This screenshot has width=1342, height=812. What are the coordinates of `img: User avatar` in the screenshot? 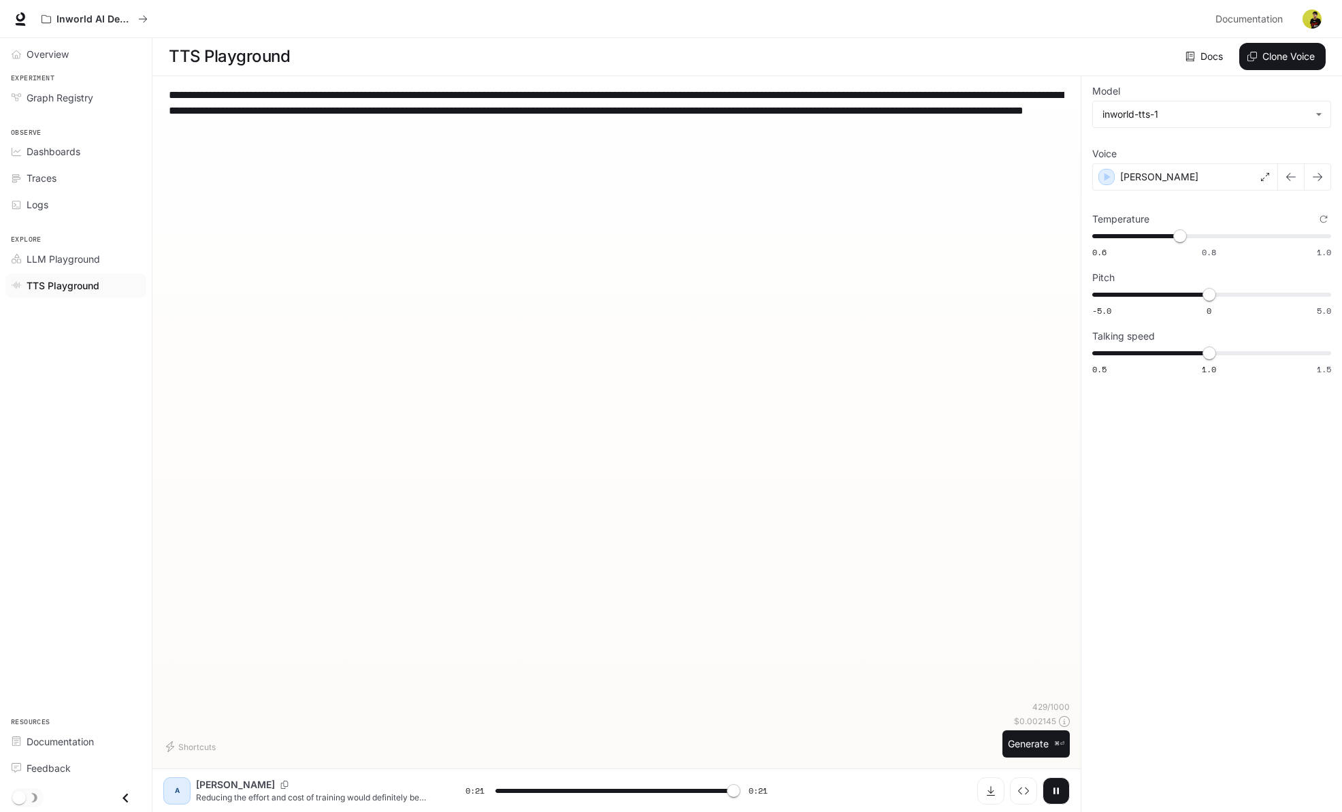 It's located at (1312, 19).